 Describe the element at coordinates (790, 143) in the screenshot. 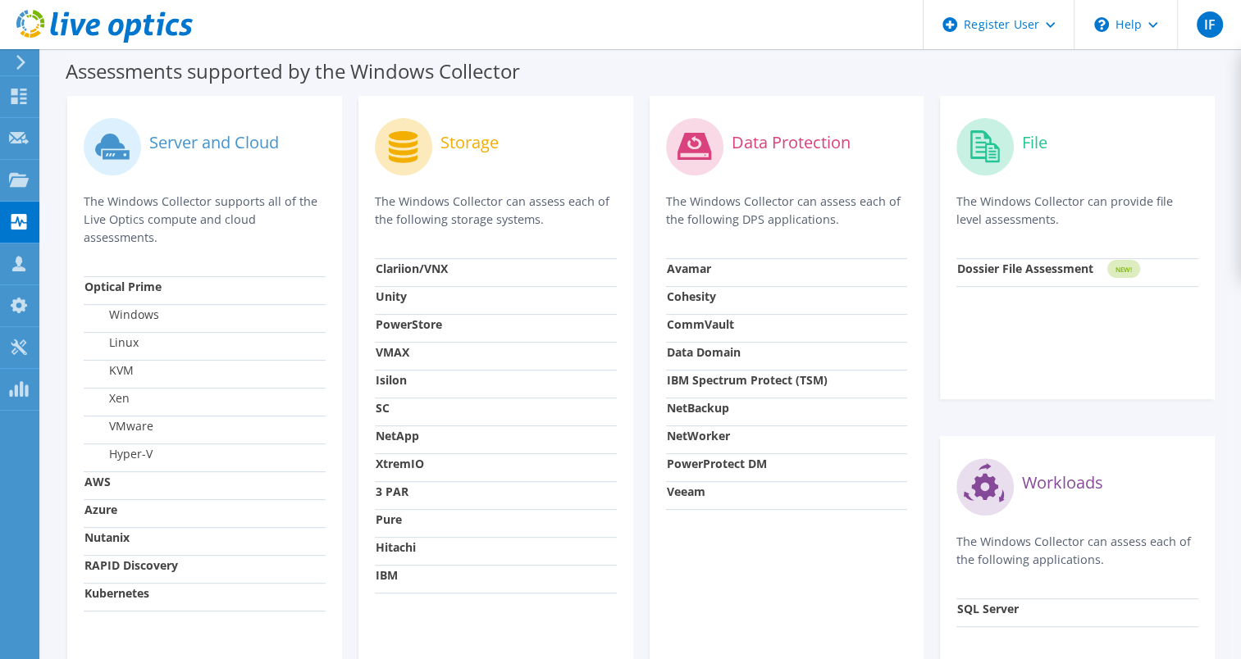

I see `label: Data Protection` at that location.